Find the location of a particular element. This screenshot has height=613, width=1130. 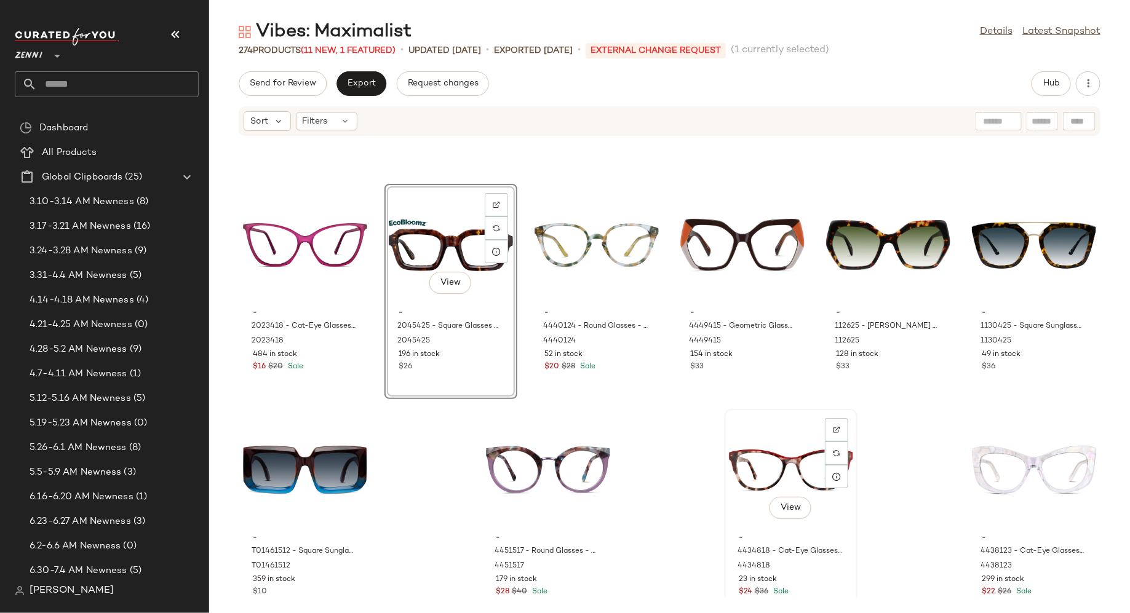

p: External Change Request is located at coordinates (656, 50).